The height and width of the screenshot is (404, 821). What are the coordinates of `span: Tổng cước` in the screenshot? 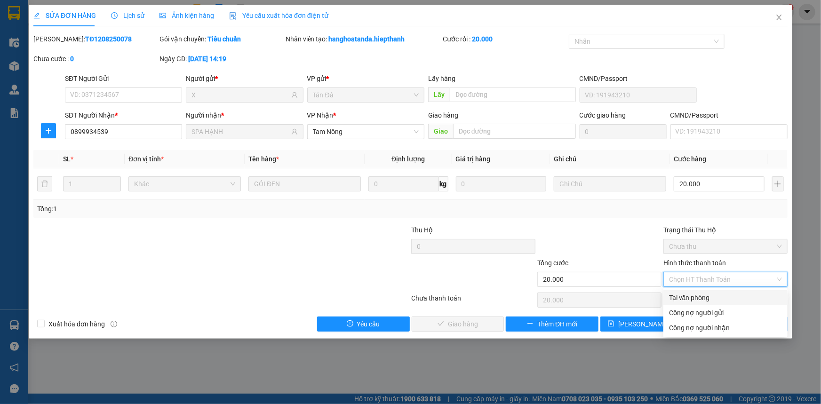 It's located at (553, 263).